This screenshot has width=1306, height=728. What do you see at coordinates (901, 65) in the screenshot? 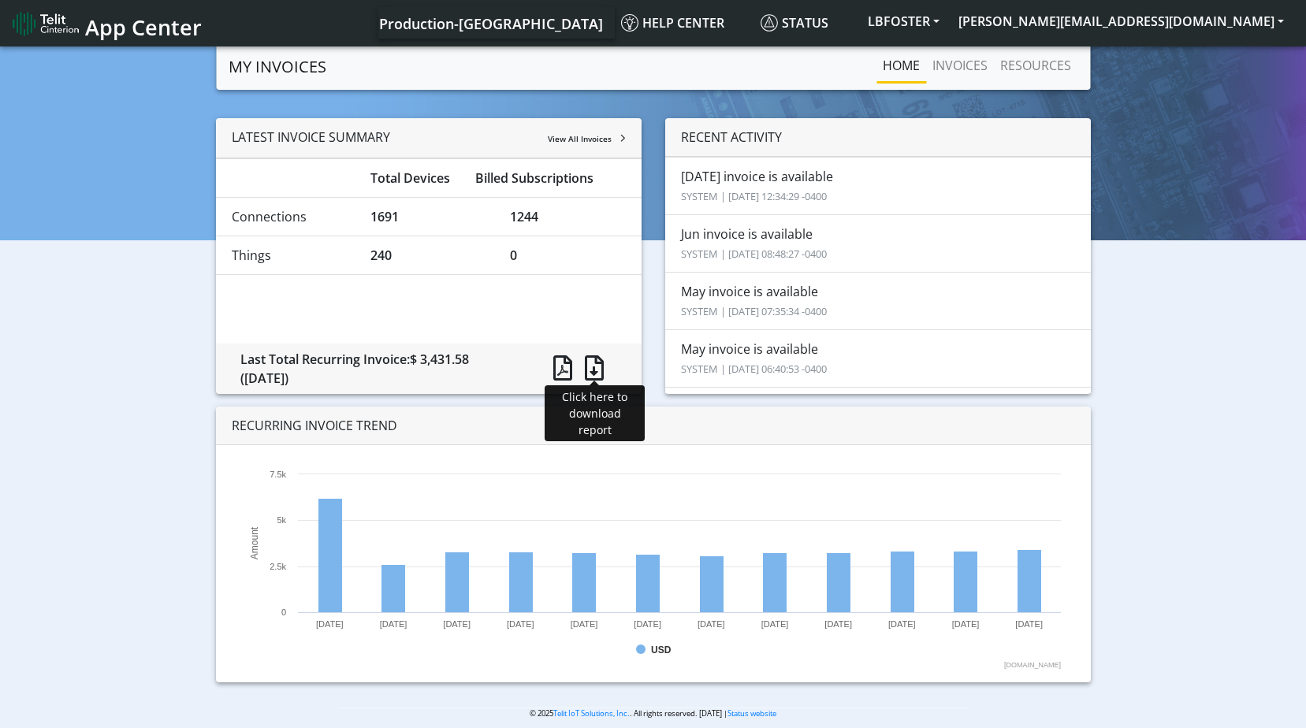
I see `a: Home` at bounding box center [901, 65].